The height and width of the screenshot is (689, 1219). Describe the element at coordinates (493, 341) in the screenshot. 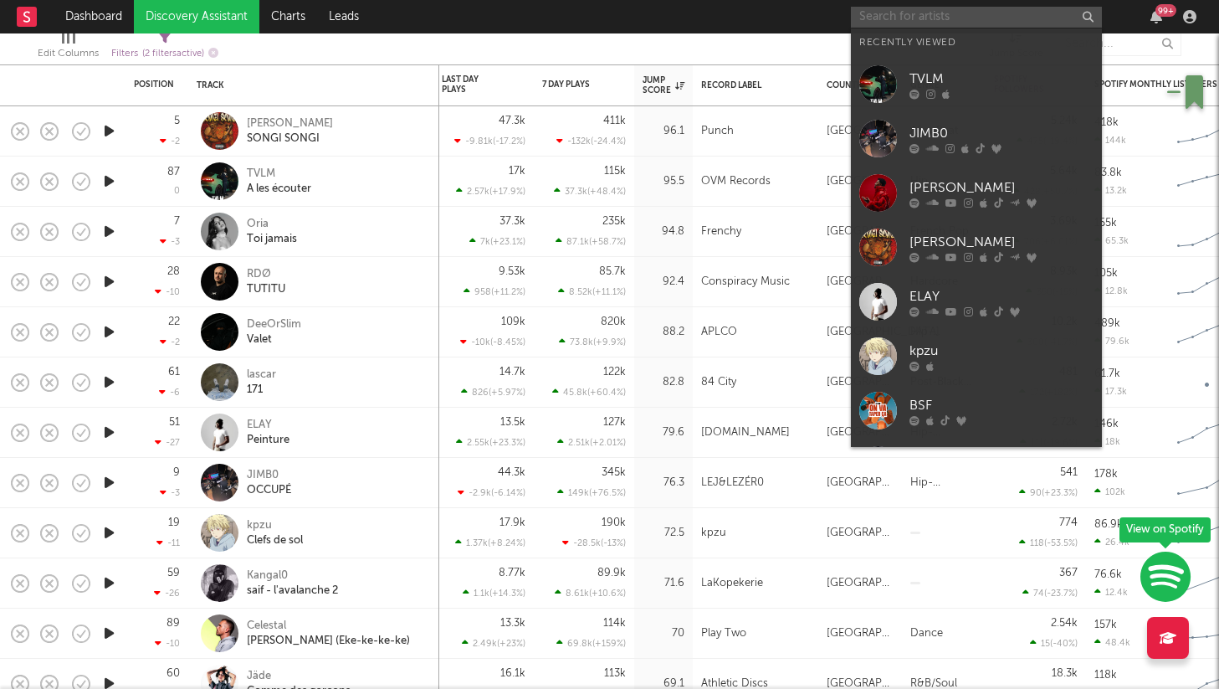

I see `div: -10k ( -8.45 % )` at that location.